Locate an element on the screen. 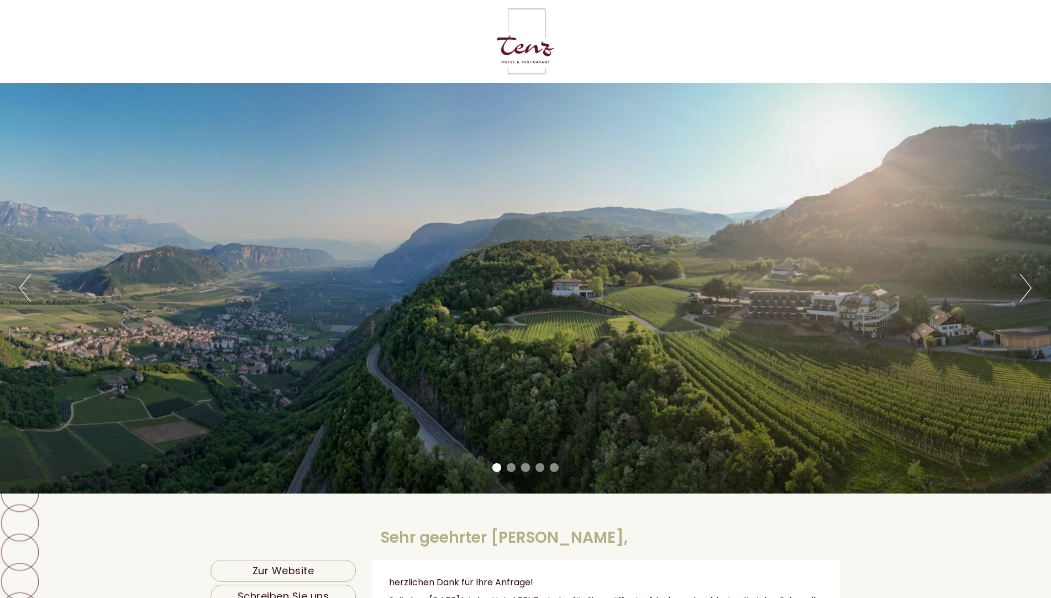  p: herzlichen Dank für Ihre Anfrage! is located at coordinates (607, 582).